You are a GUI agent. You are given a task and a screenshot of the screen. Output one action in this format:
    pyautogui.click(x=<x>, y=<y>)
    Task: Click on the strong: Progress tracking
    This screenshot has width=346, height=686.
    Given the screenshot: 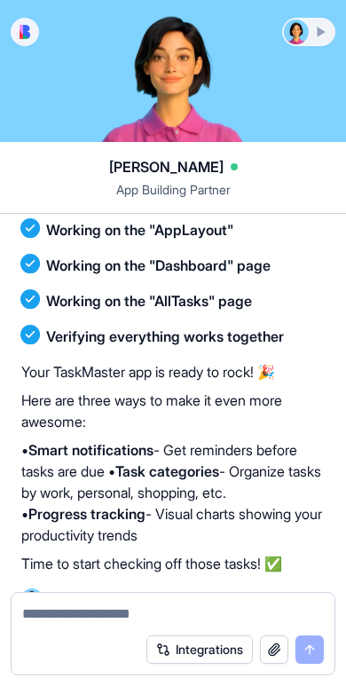 What is the action you would take?
    pyautogui.click(x=87, y=514)
    